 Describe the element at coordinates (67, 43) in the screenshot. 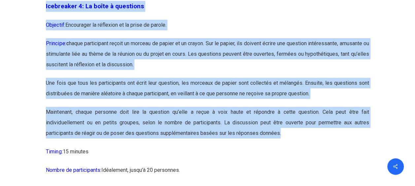

I see `span: c` at that location.